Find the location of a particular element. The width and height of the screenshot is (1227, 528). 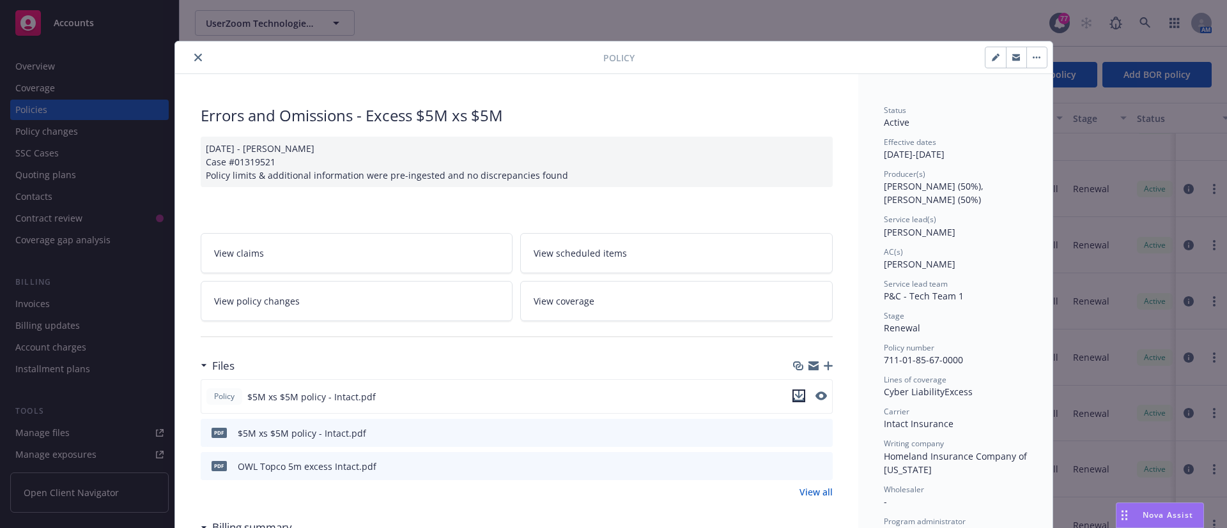

div: OWL Topco 5m excess Intact.pdf is located at coordinates (307, 466).